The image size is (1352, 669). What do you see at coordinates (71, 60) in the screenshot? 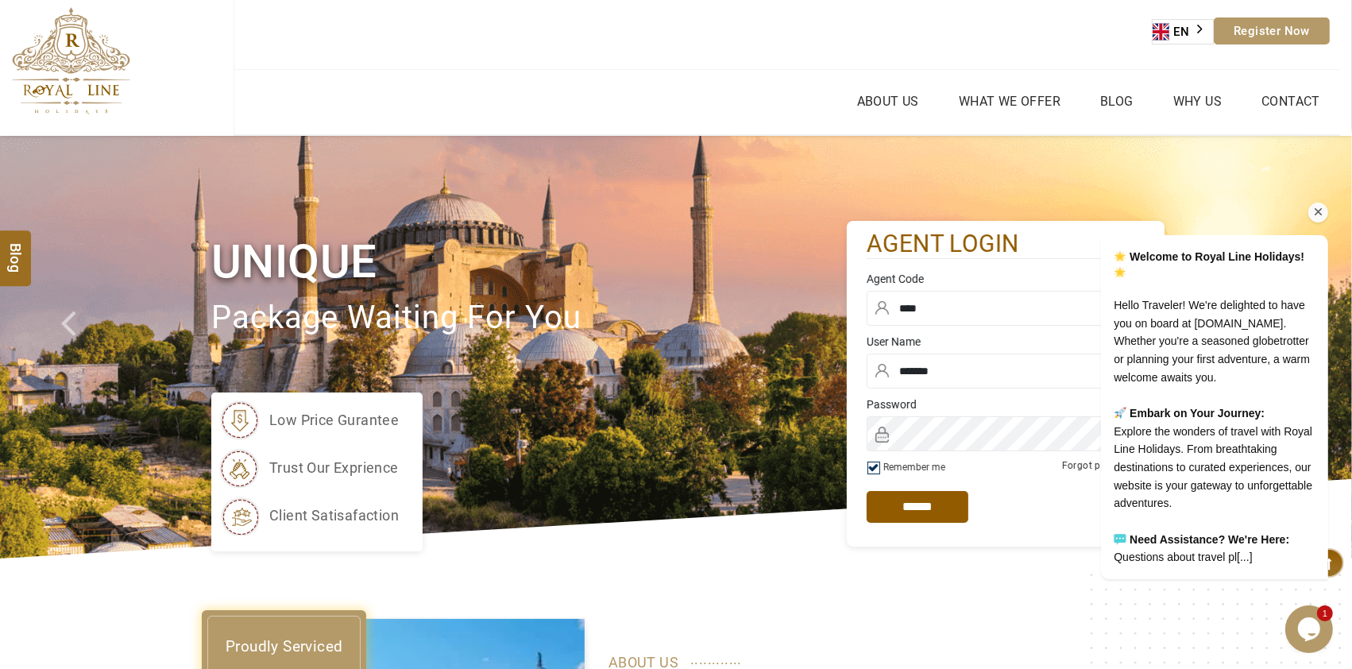
I see `img: The Royal Line Holidays` at bounding box center [71, 60].